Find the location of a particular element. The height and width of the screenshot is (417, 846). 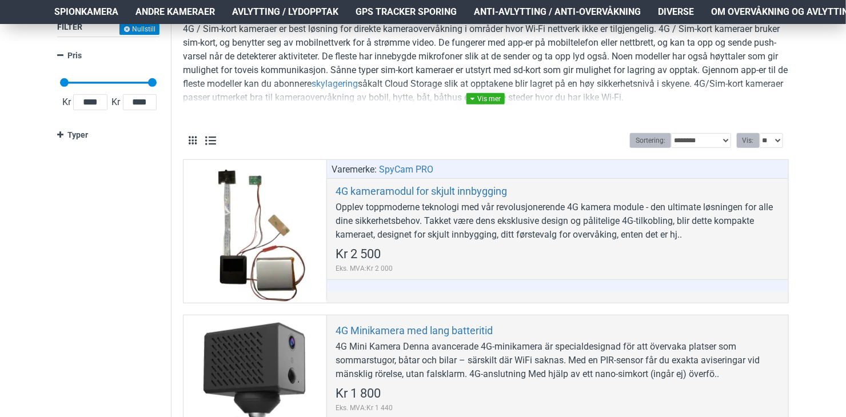

span: Diverse is located at coordinates (676, 12).